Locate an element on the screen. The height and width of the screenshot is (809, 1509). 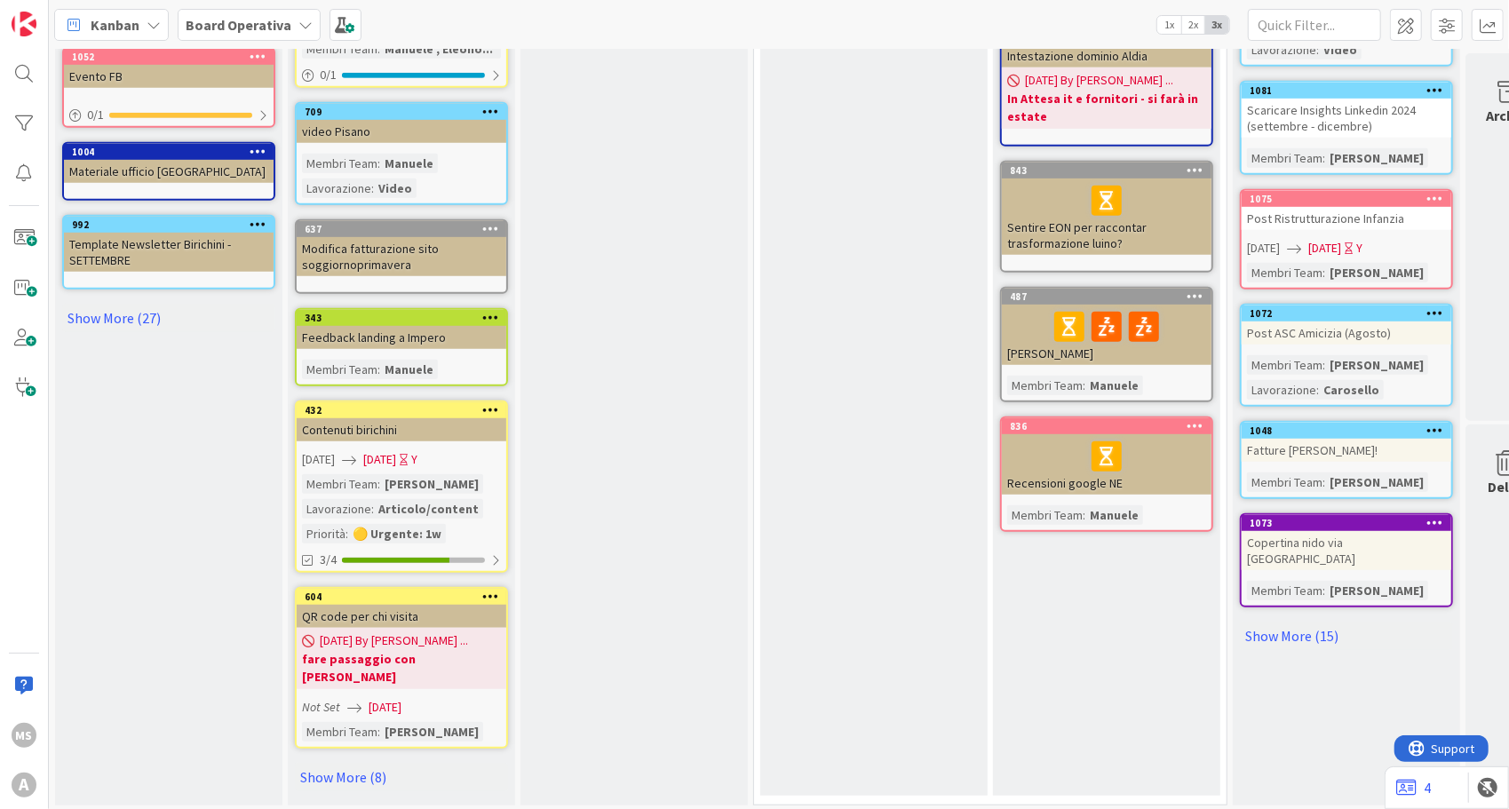
div: 1072Post ASC Amicizia (Agosto) is located at coordinates (1347, 325).